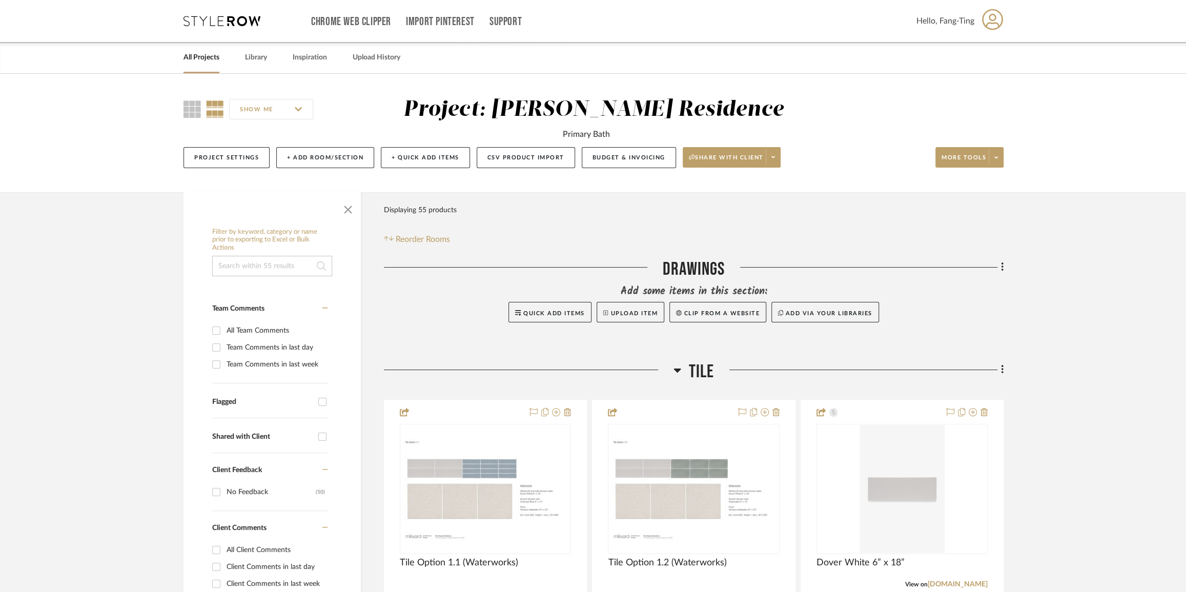 Image resolution: width=1186 pixels, height=592 pixels. Describe the element at coordinates (423, 239) in the screenshot. I see `span: Reorder Rooms` at that location.